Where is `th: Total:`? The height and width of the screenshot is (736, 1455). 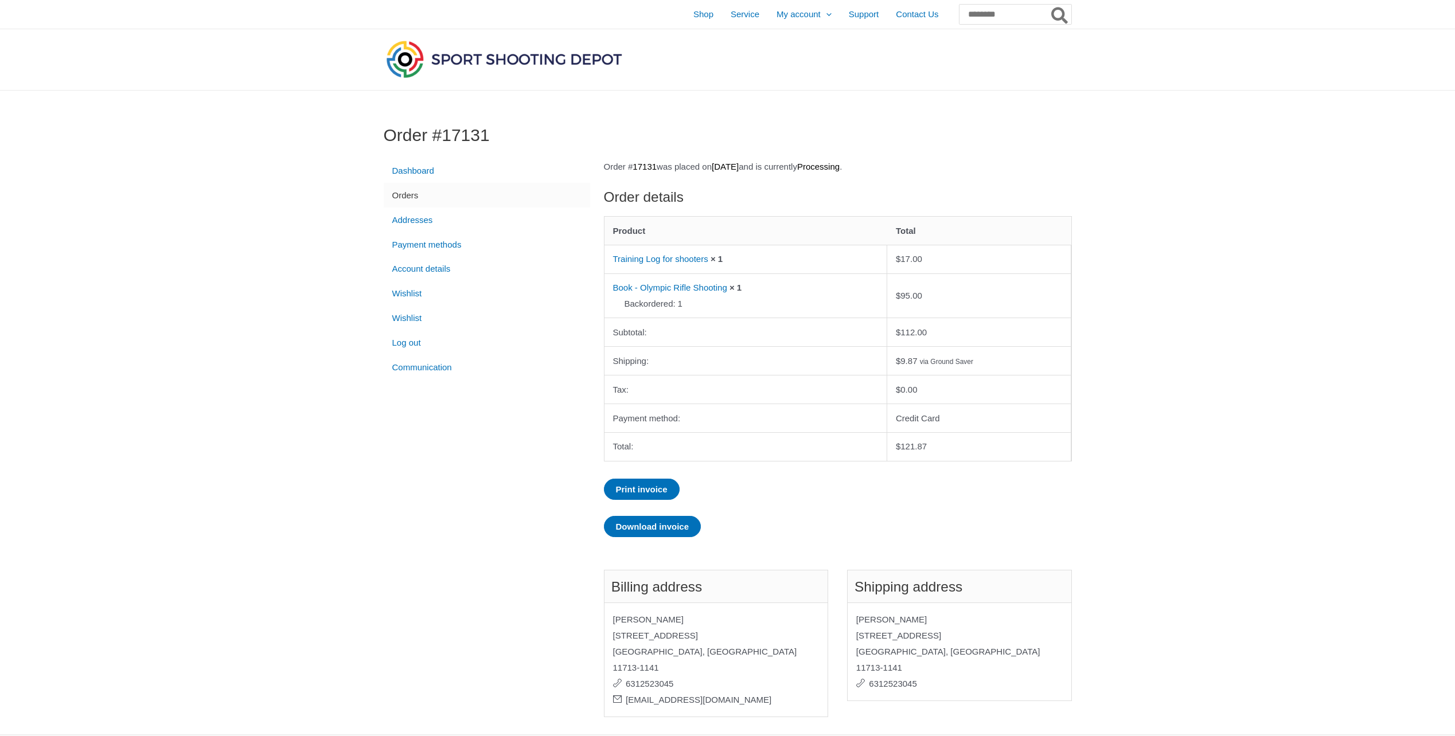 th: Total: is located at coordinates (745, 447).